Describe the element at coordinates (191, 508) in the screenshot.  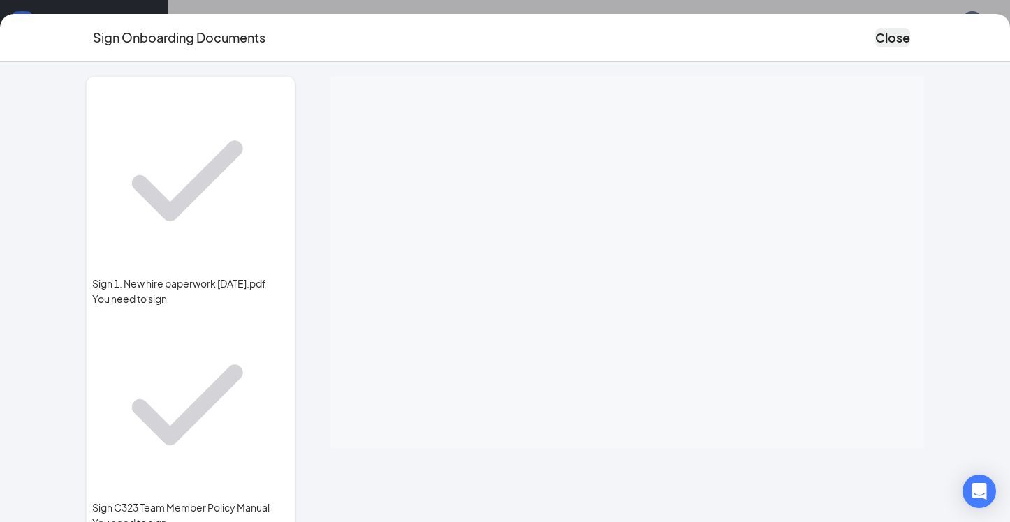
I see `span: Sign C323 Team Member Policy Manual` at that location.